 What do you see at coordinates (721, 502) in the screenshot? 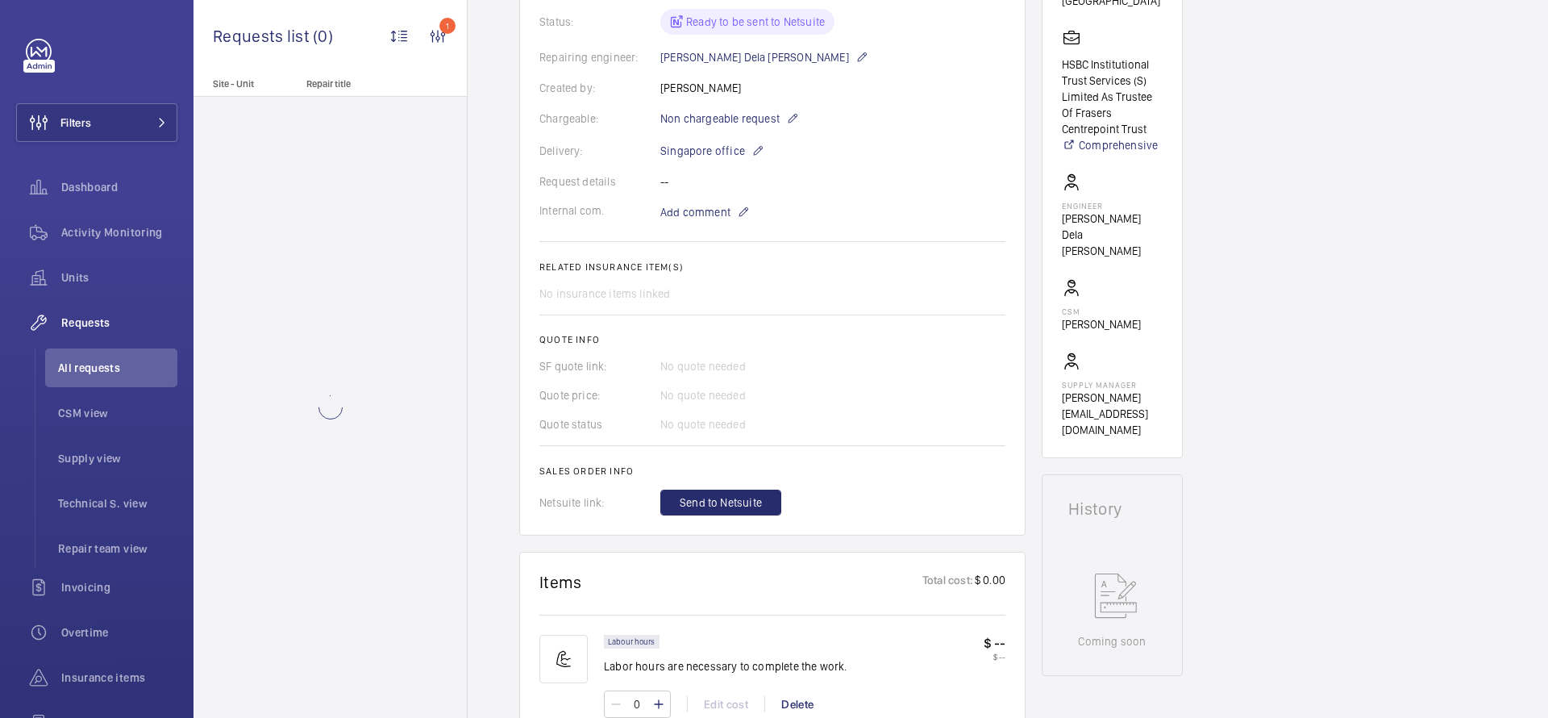
I see `button: Send to Netsuite` at bounding box center [721, 502].